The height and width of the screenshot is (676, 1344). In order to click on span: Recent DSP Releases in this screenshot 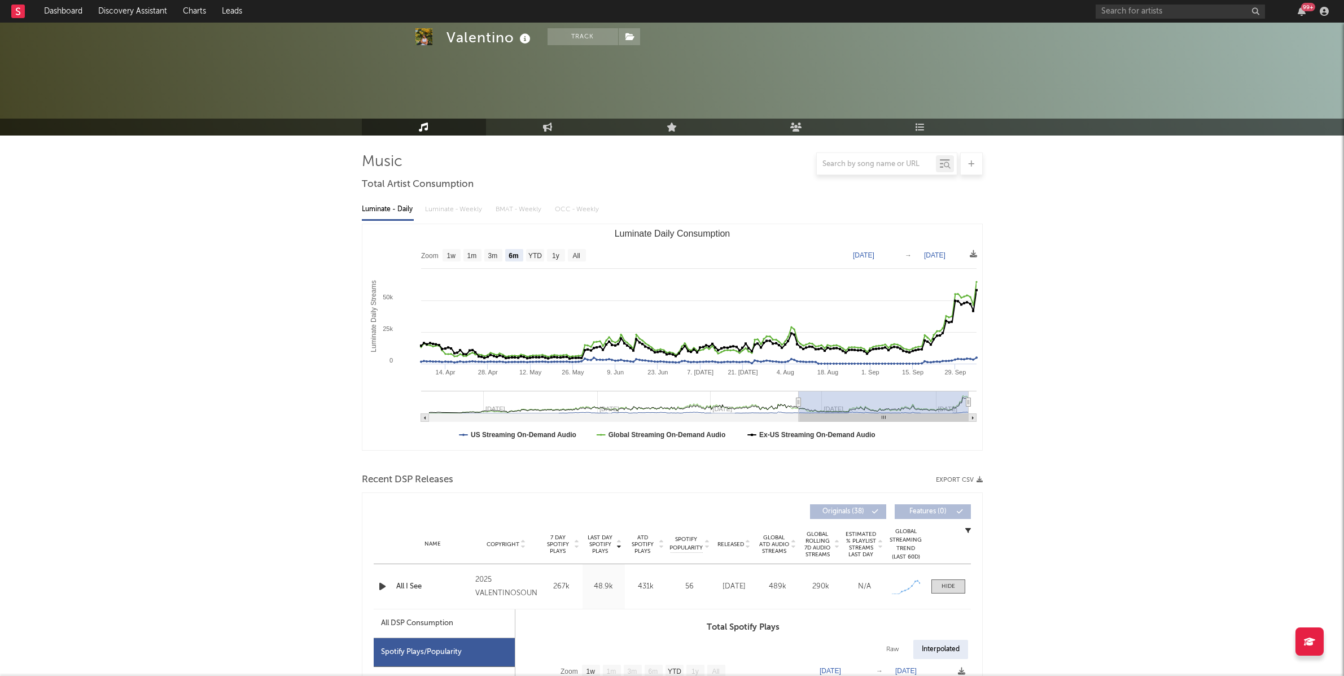, I will do `click(408, 480)`.